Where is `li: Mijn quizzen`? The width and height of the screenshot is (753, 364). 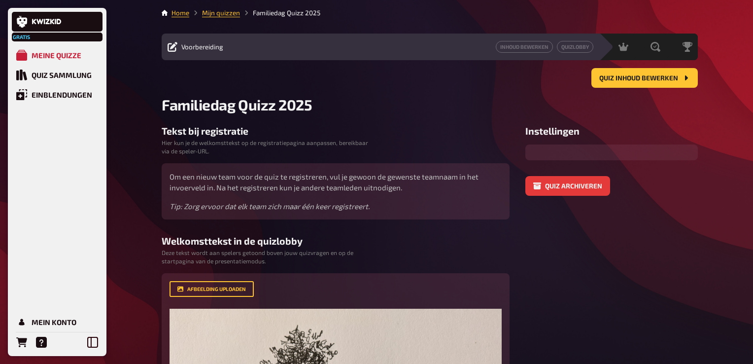 li: Mijn quizzen is located at coordinates (214, 13).